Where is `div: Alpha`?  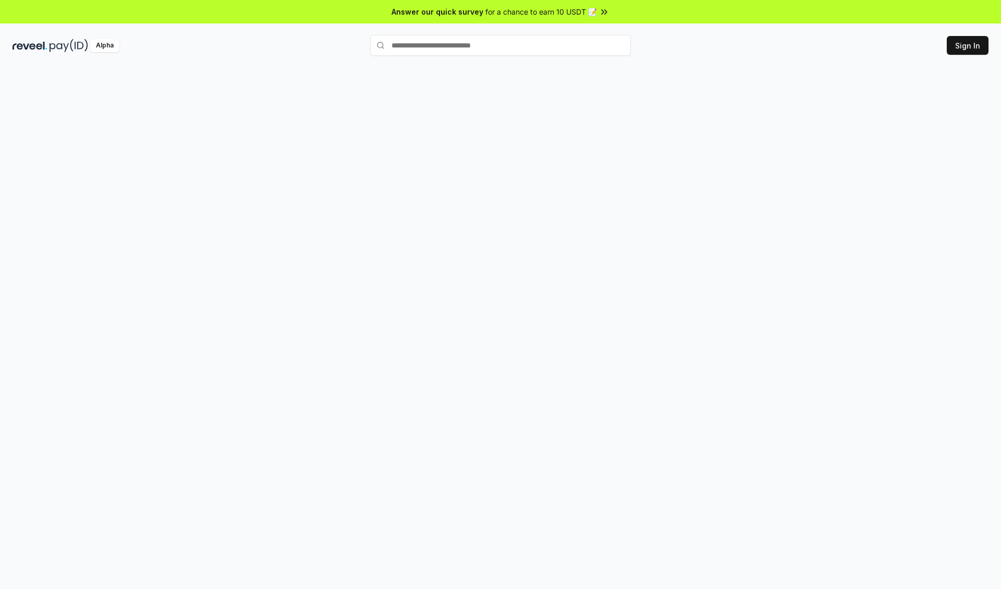
div: Alpha is located at coordinates (105, 45).